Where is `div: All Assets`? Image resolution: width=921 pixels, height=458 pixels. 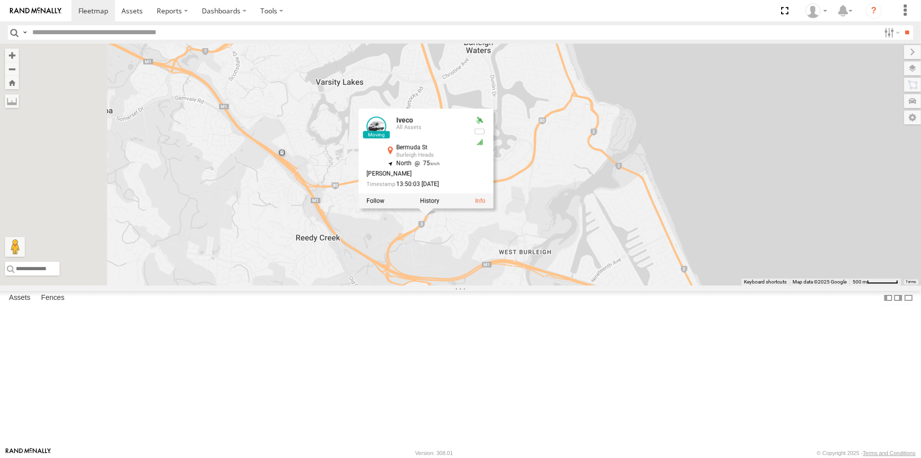
div: All Assets is located at coordinates (431, 127).